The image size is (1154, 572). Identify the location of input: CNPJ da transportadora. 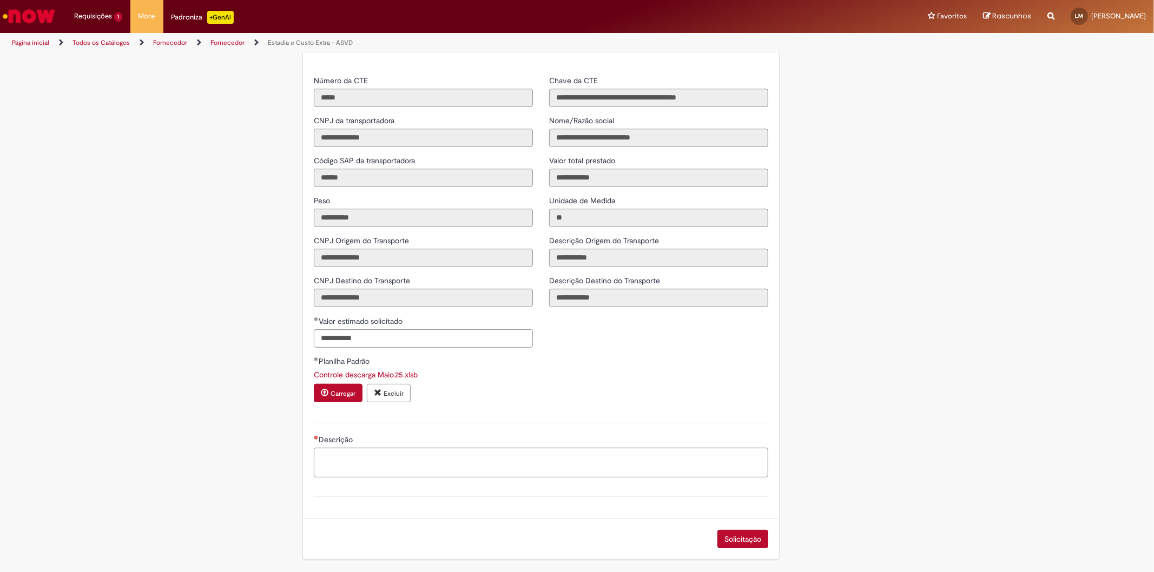
(423, 138).